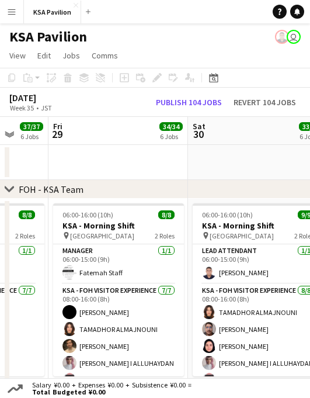 This screenshot has height=398, width=310. Describe the element at coordinates (44, 56) in the screenshot. I see `a: Edit` at that location.